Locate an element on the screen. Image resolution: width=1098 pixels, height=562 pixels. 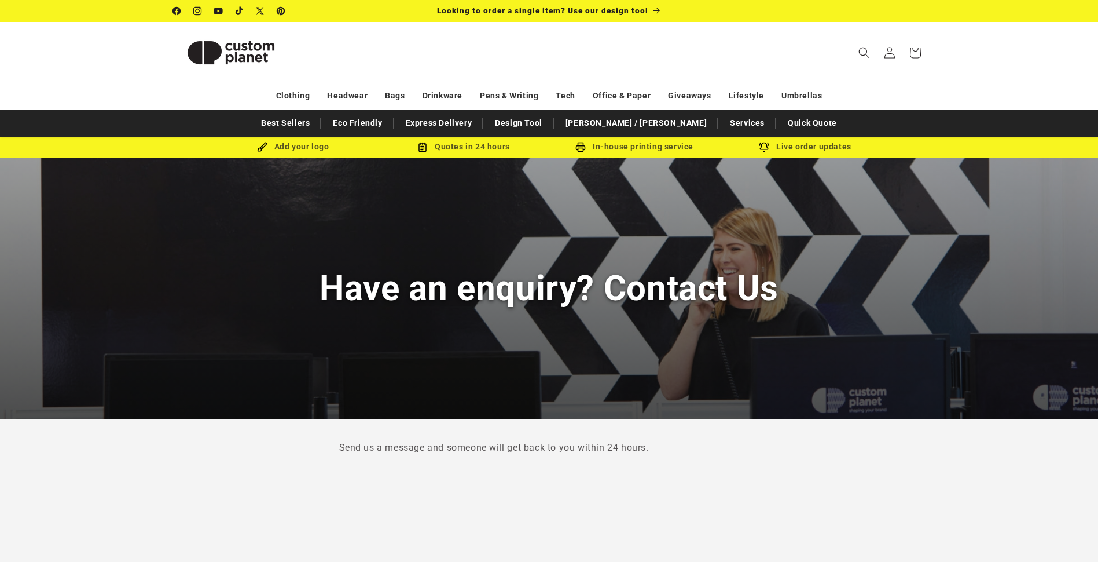
a: Office & Paper is located at coordinates (622, 96).